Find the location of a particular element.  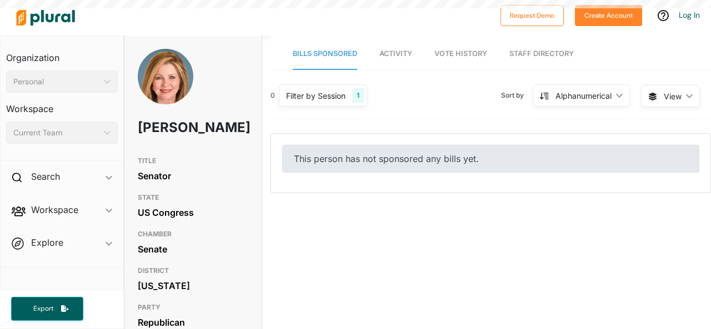

span: Export is located at coordinates (43, 309).